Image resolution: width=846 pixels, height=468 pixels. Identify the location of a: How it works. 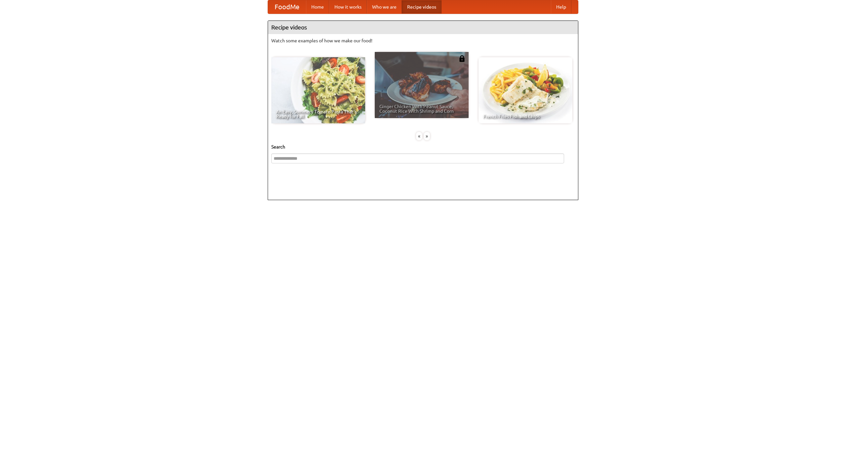
(348, 7).